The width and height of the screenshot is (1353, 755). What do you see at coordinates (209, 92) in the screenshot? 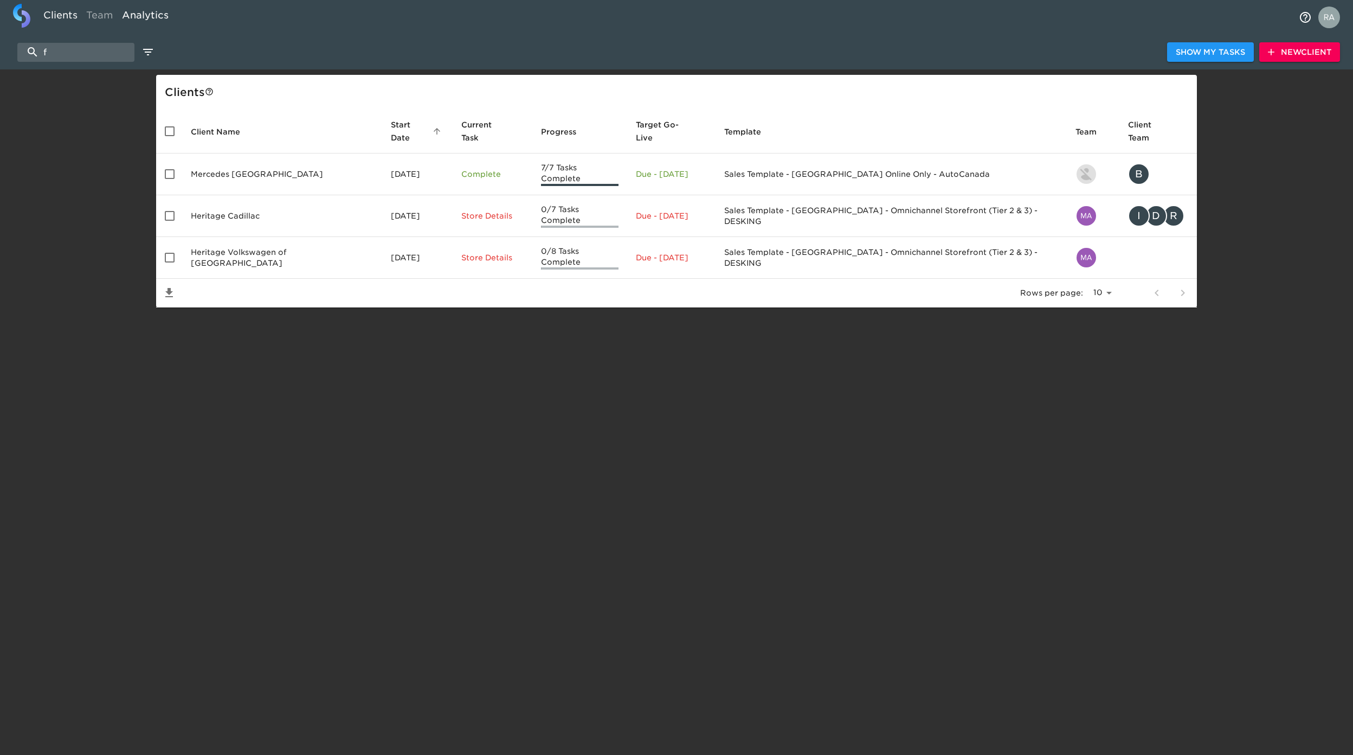
I see `svg: This is a list of all of your clients and clients shared with you` at bounding box center [209, 92].